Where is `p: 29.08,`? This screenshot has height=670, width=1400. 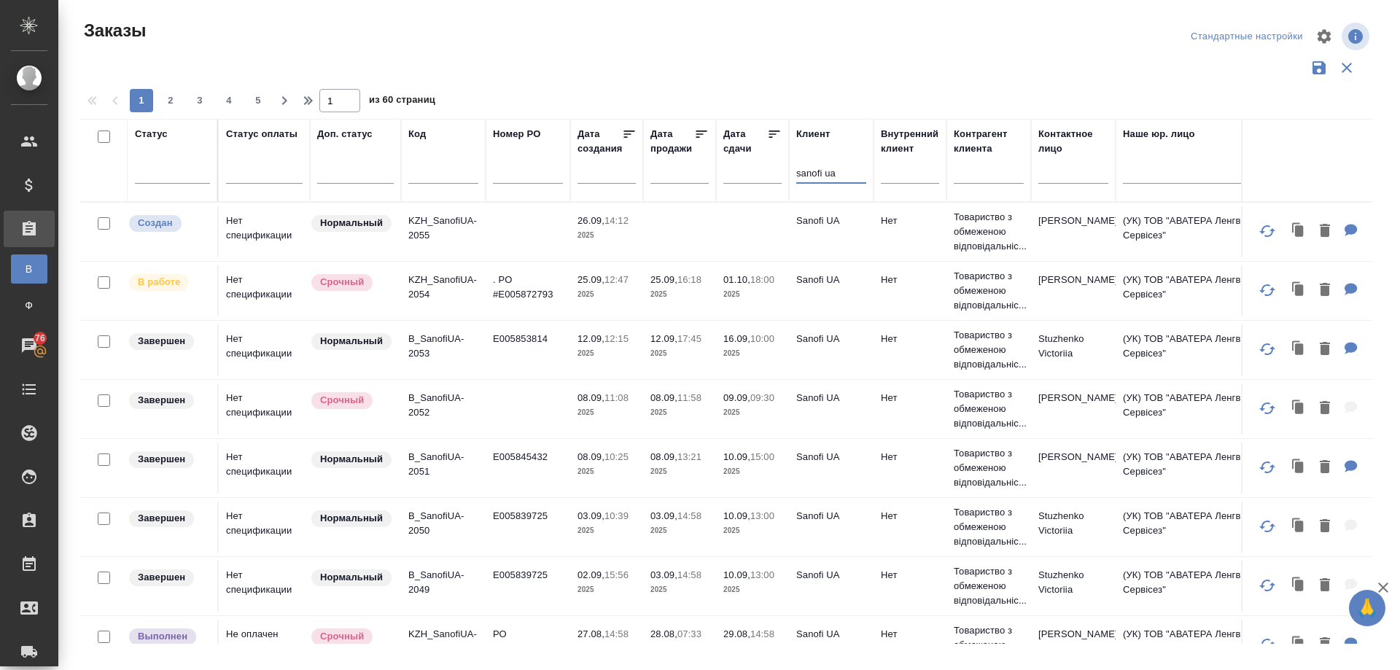 p: 29.08, is located at coordinates (737, 634).